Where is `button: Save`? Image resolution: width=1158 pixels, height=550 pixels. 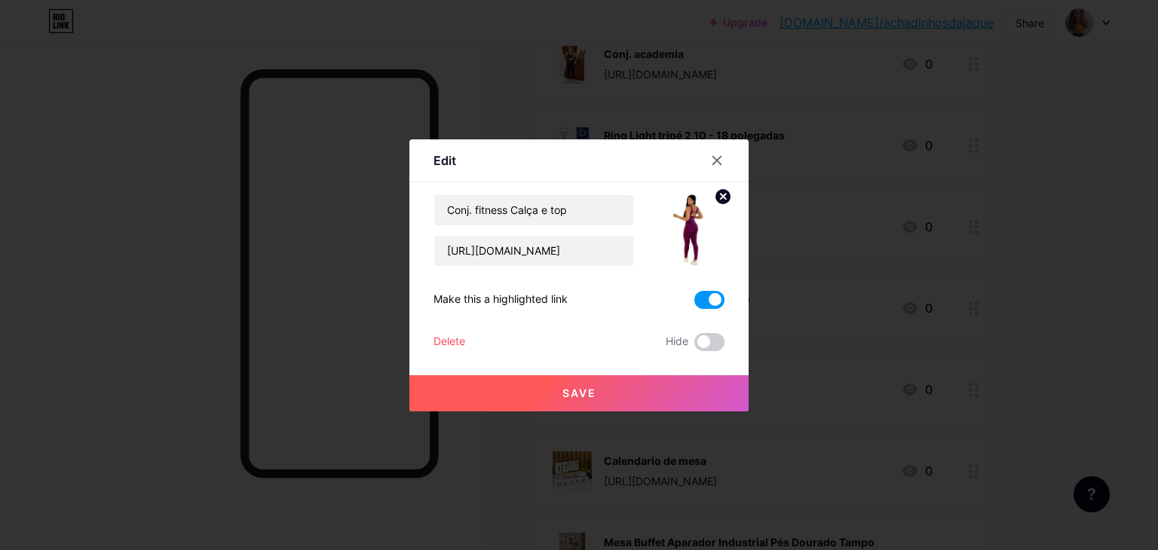
button: Save is located at coordinates (579, 394).